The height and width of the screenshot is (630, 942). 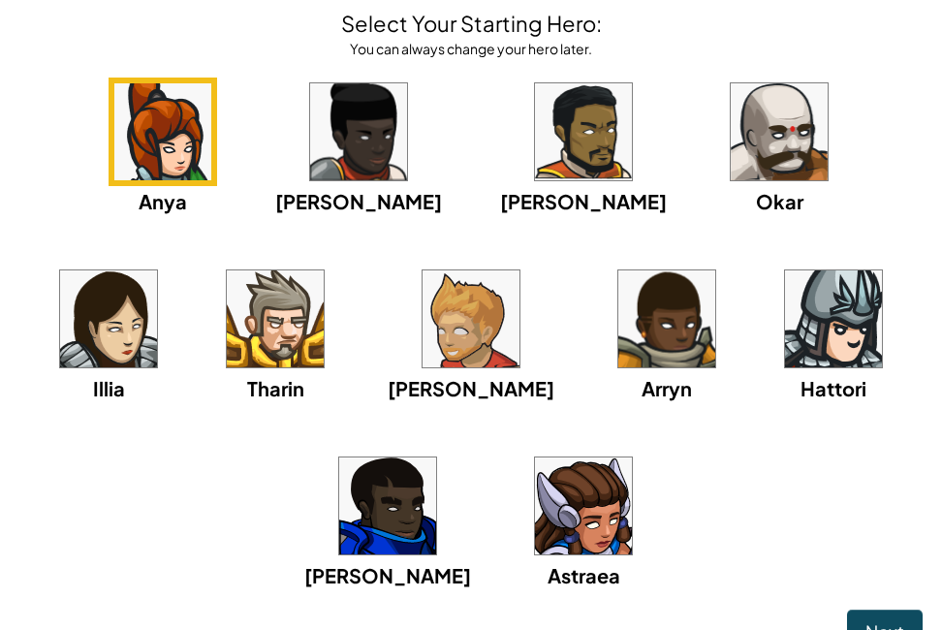 I want to click on span: Illia, so click(x=109, y=388).